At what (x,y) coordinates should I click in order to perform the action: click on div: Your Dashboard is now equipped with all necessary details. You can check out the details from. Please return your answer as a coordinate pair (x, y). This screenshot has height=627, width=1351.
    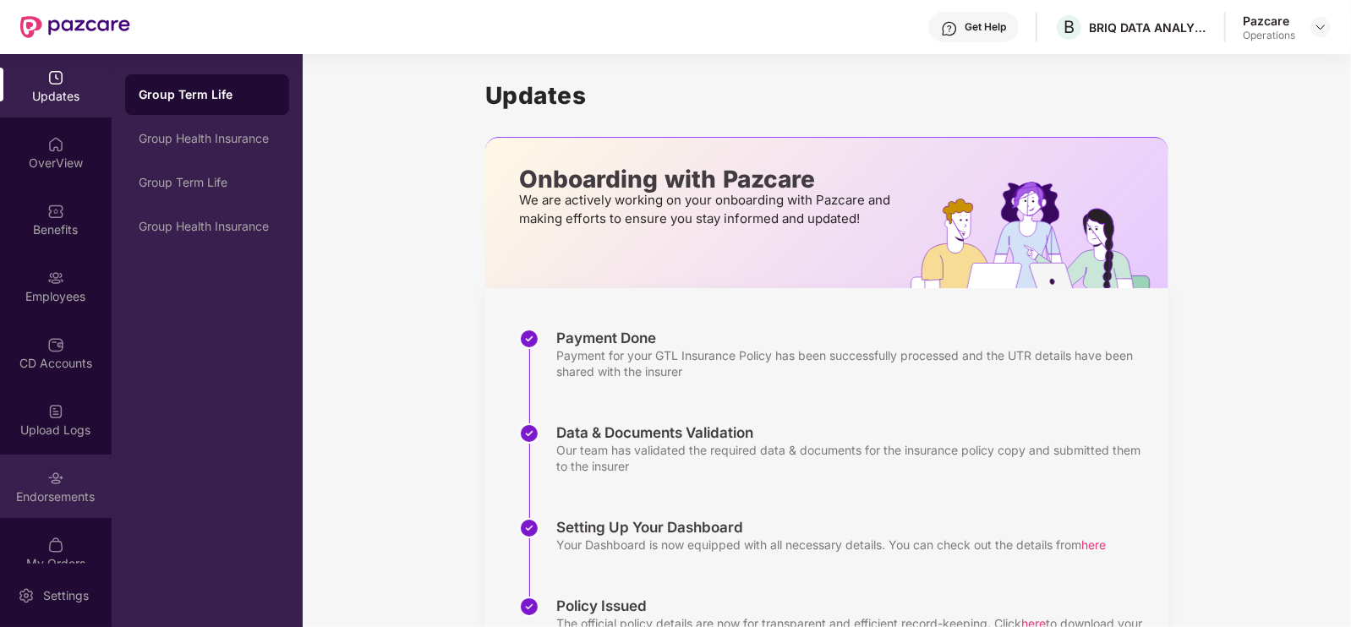
    Looking at the image, I should click on (831, 544).